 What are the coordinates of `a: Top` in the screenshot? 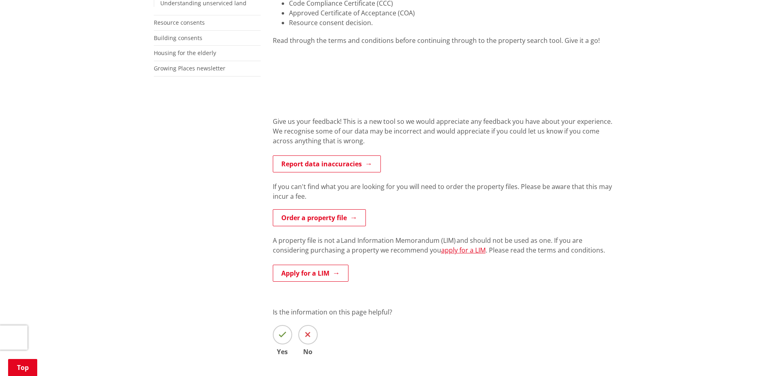 It's located at (23, 368).